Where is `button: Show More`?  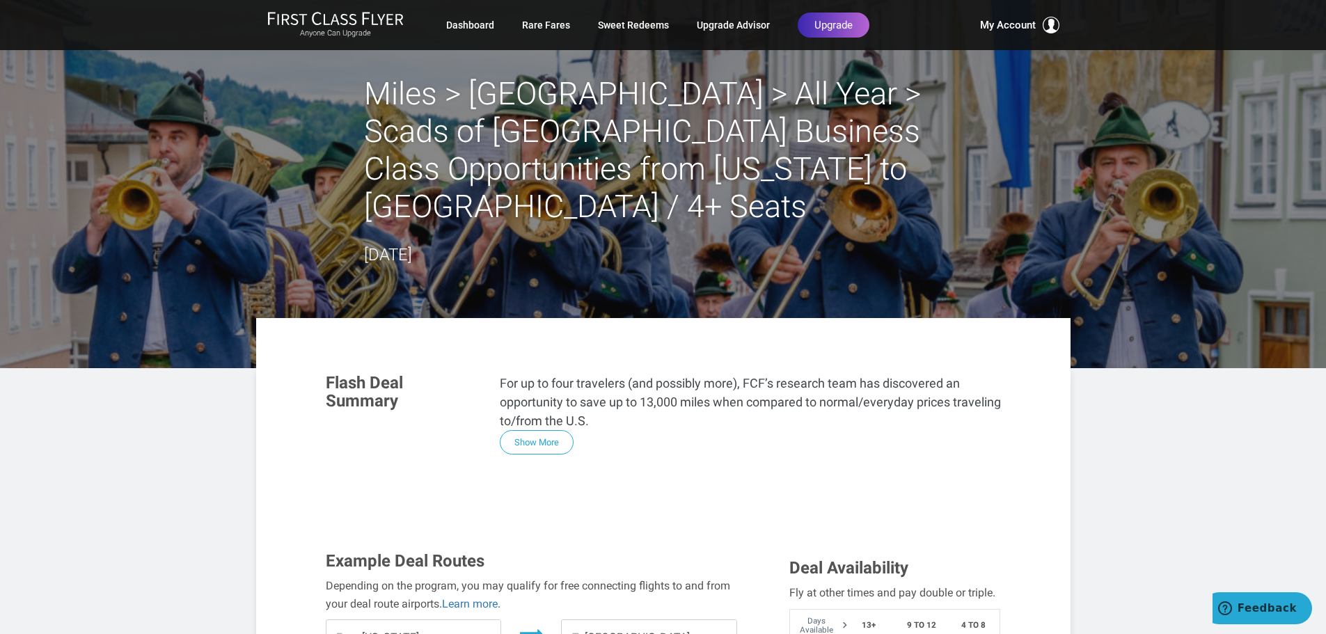
button: Show More is located at coordinates (537, 442).